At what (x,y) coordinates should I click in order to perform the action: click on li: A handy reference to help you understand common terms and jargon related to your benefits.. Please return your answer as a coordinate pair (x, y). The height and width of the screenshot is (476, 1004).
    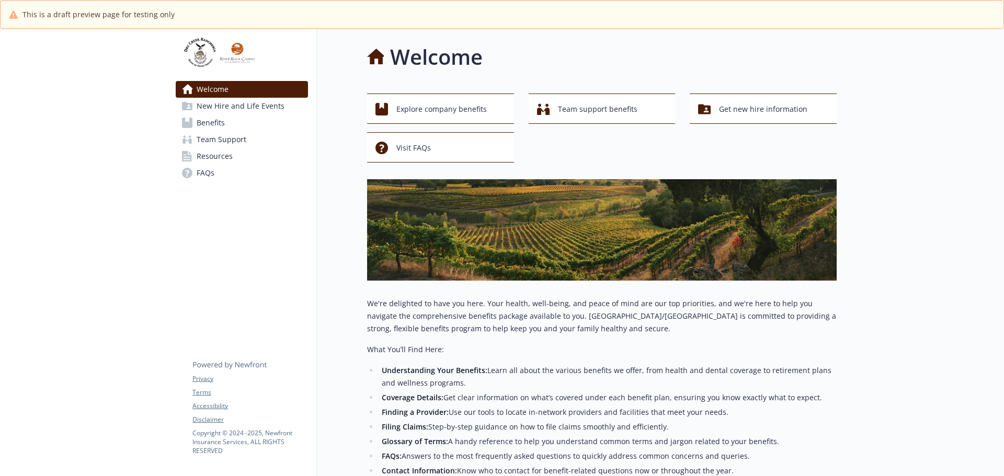
    Looking at the image, I should click on (607, 442).